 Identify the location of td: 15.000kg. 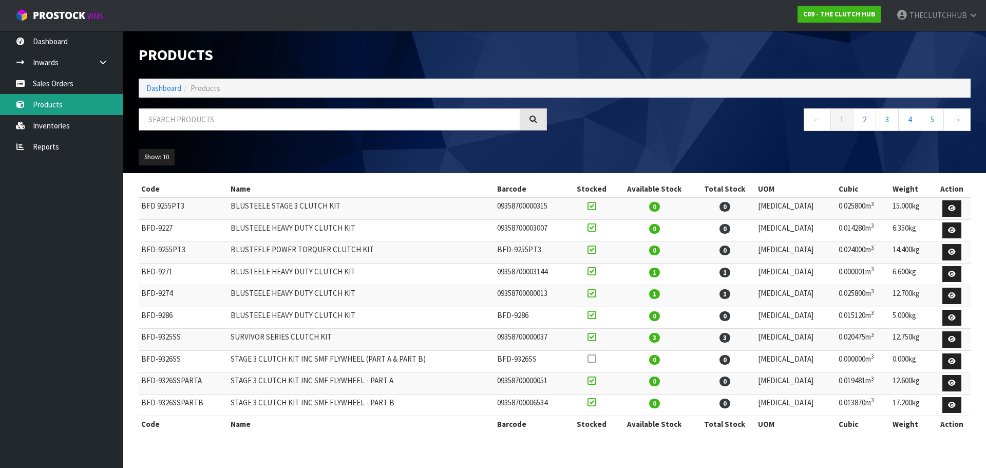
(911, 208).